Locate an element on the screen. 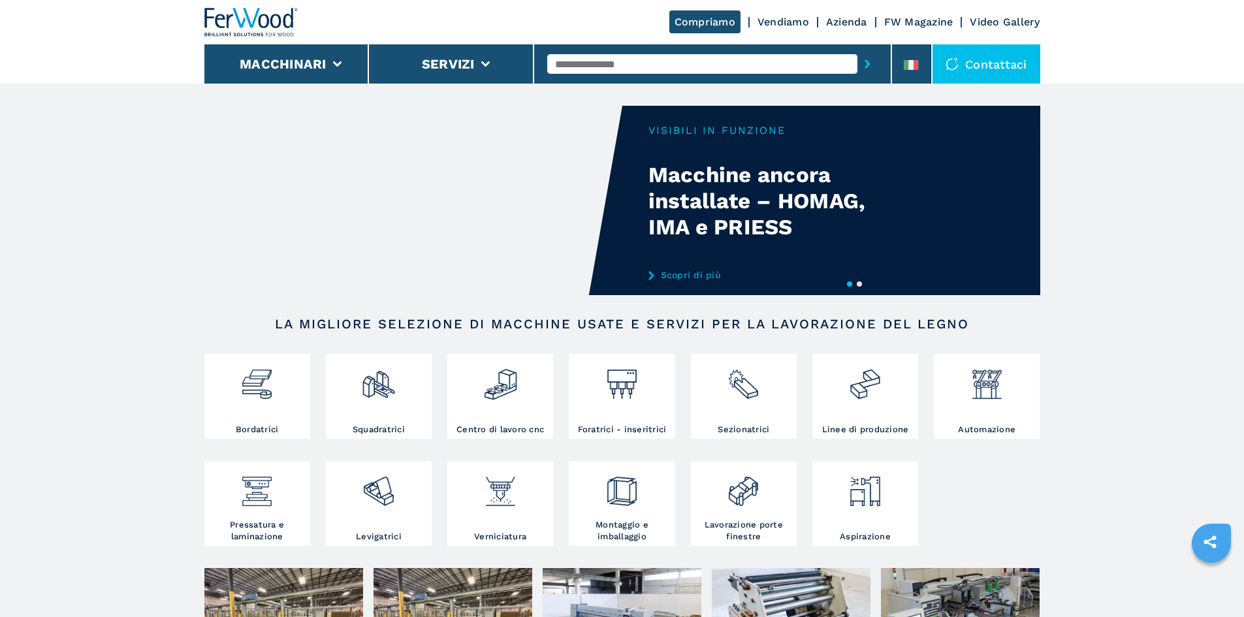 The image size is (1244, 617). h3: Sezionatrici is located at coordinates (743, 430).